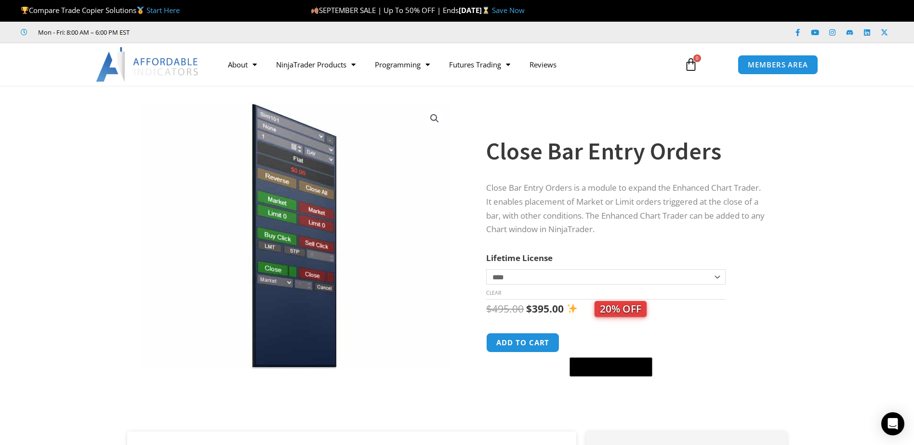 The image size is (914, 445). I want to click on label: Lifetime License, so click(520, 258).